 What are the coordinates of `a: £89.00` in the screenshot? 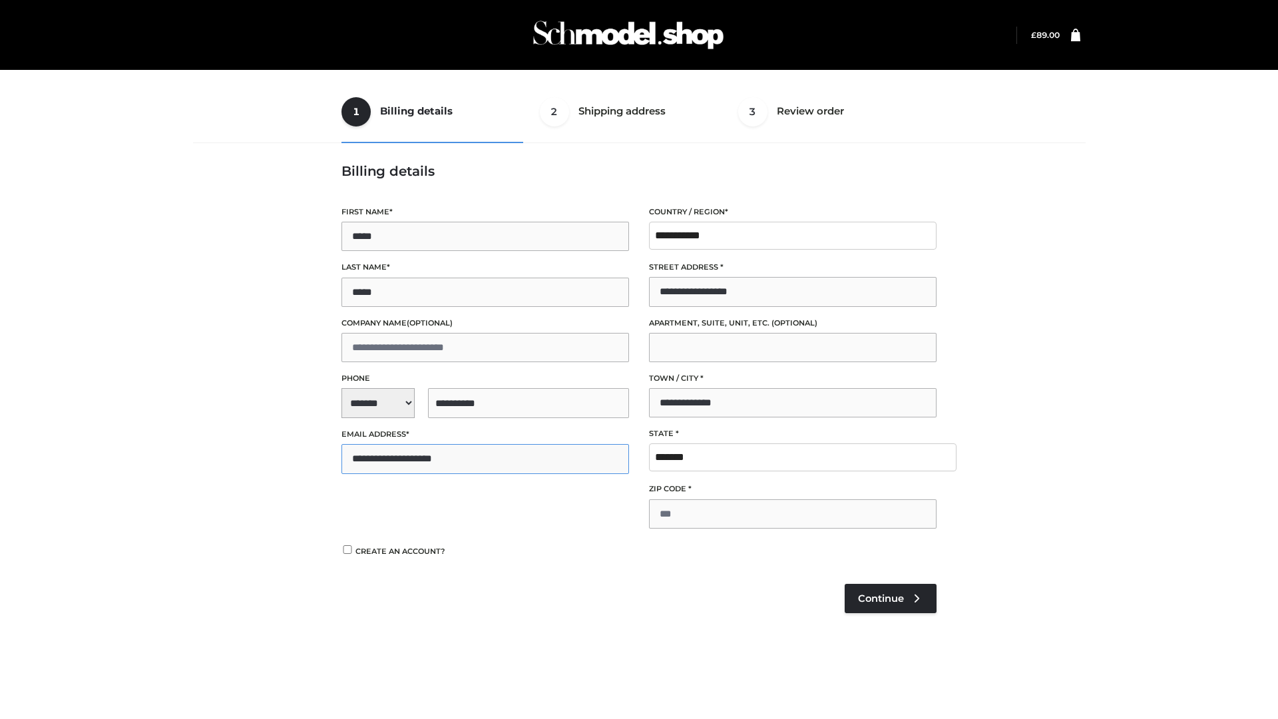 It's located at (1045, 35).